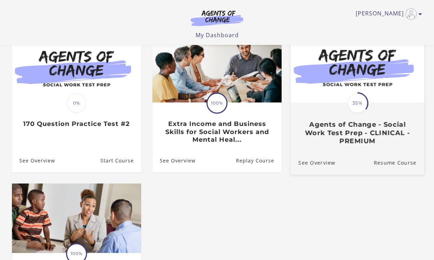 The width and height of the screenshot is (434, 260). What do you see at coordinates (121, 161) in the screenshot?
I see `a: 170 Question Practice Test #2: Resume Course` at bounding box center [121, 161].